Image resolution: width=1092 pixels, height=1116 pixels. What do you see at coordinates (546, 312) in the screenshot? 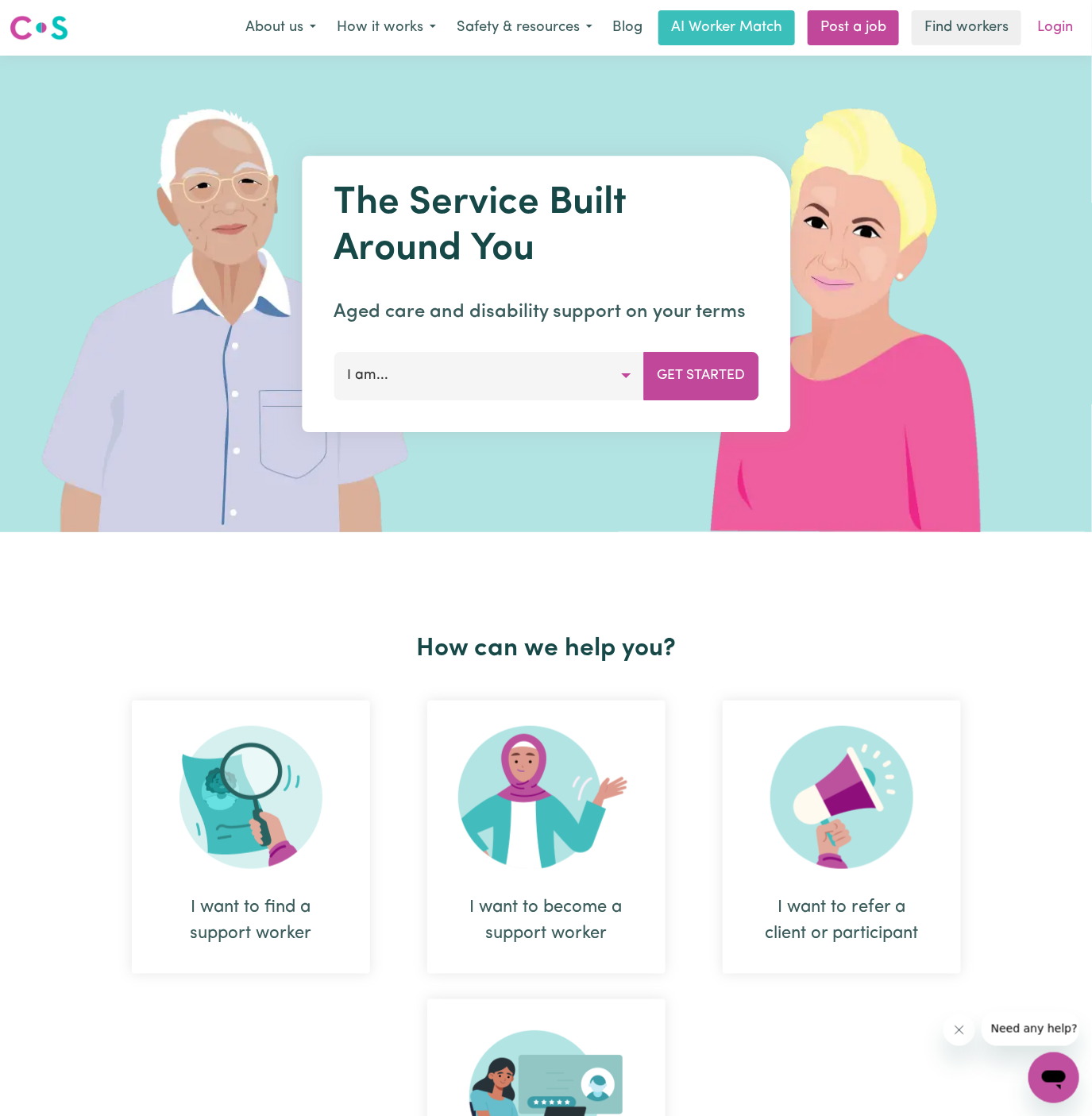
I see `p: Aged care and disability support on your terms` at bounding box center [546, 312].